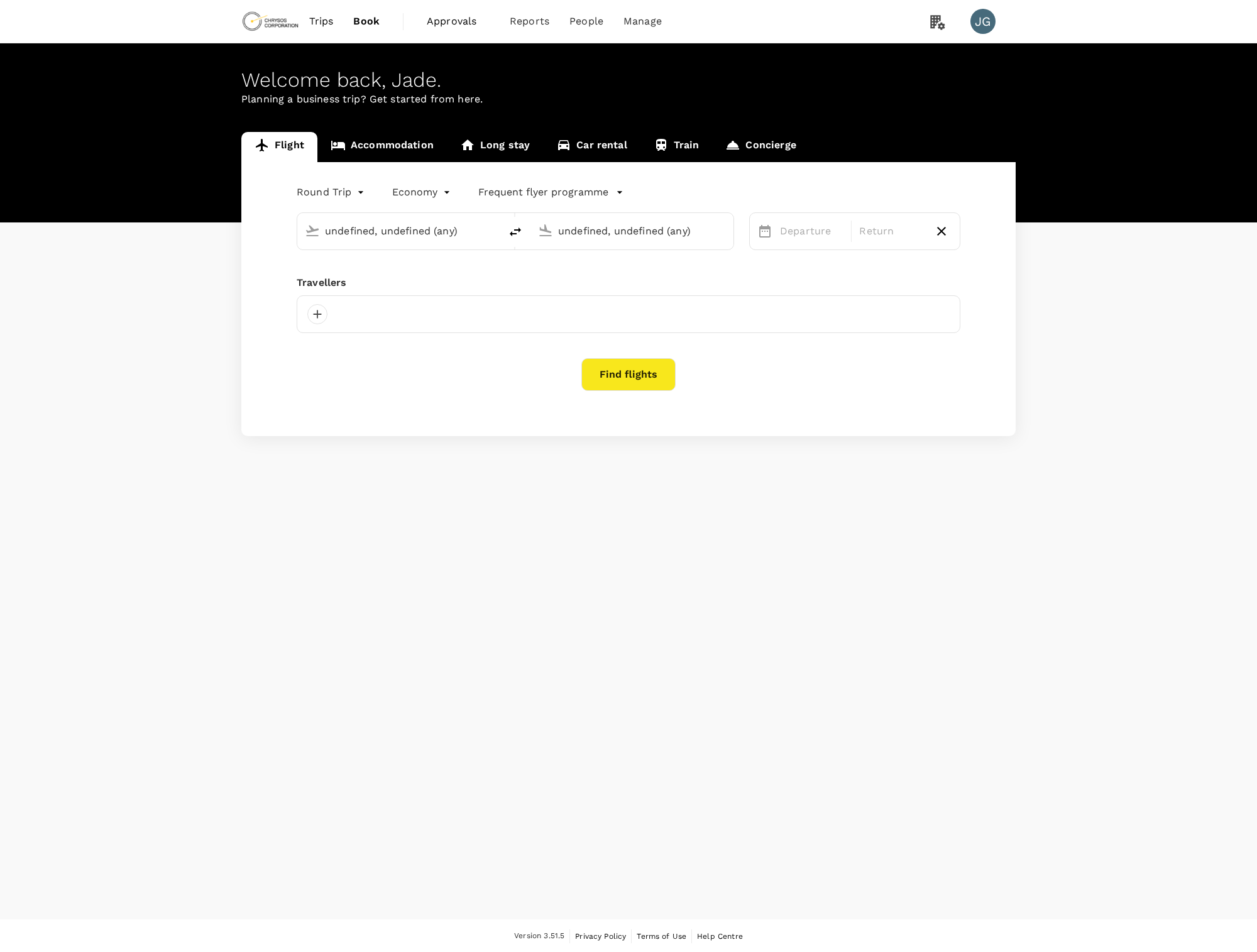 The width and height of the screenshot is (1257, 952). I want to click on div: Travellers, so click(628, 283).